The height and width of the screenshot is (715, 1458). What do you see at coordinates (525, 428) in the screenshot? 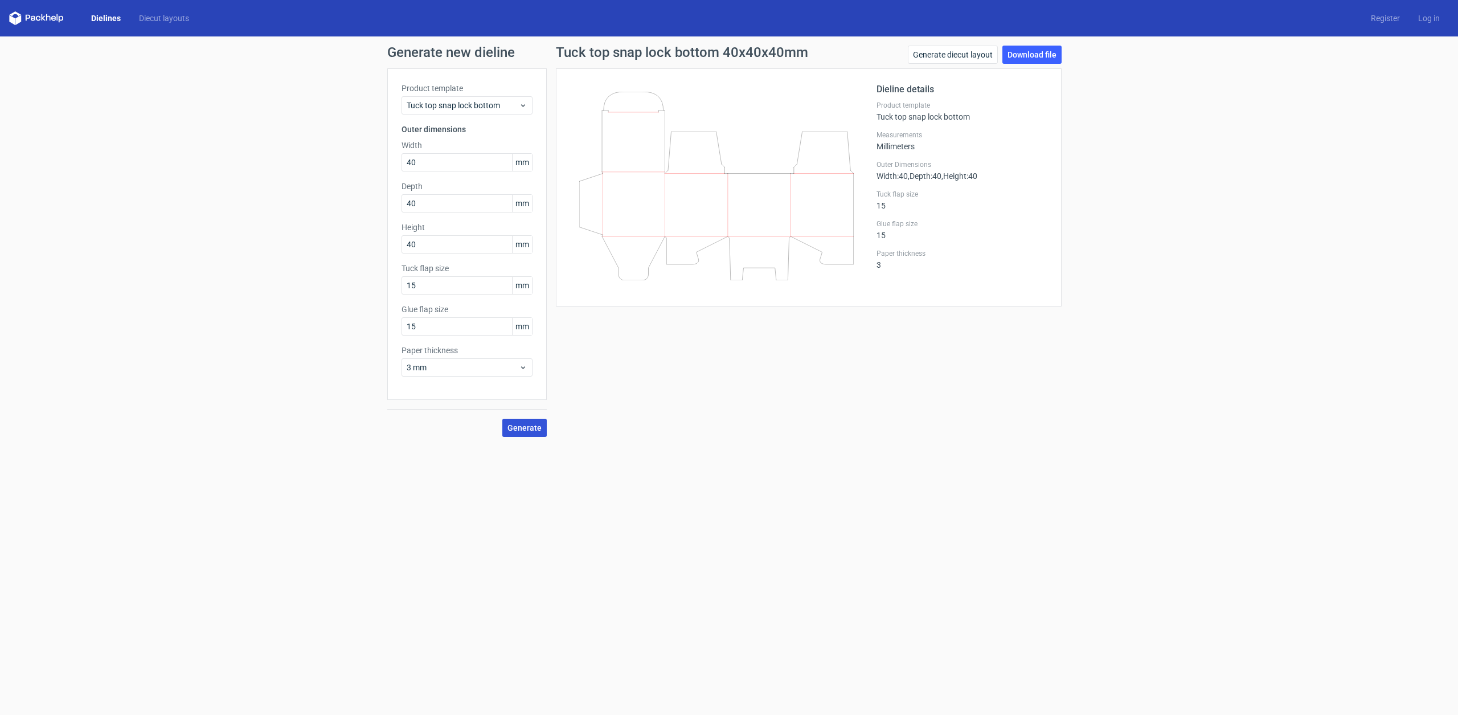
I see `span: Generate` at bounding box center [525, 428].